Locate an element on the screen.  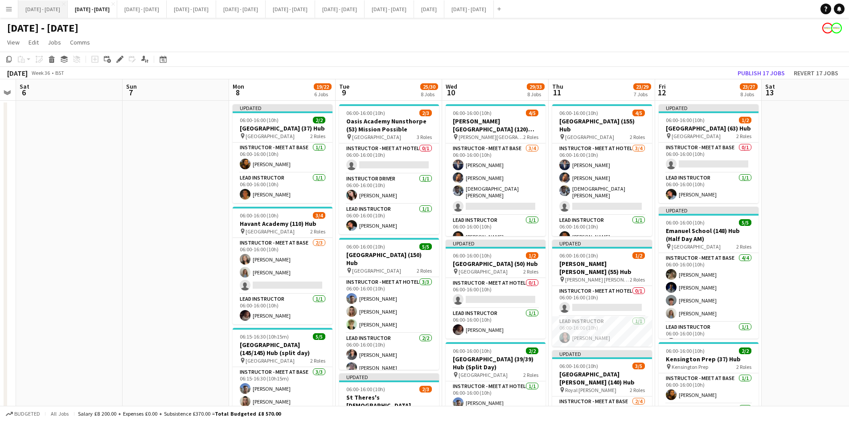
span: Fri is located at coordinates (662, 86).